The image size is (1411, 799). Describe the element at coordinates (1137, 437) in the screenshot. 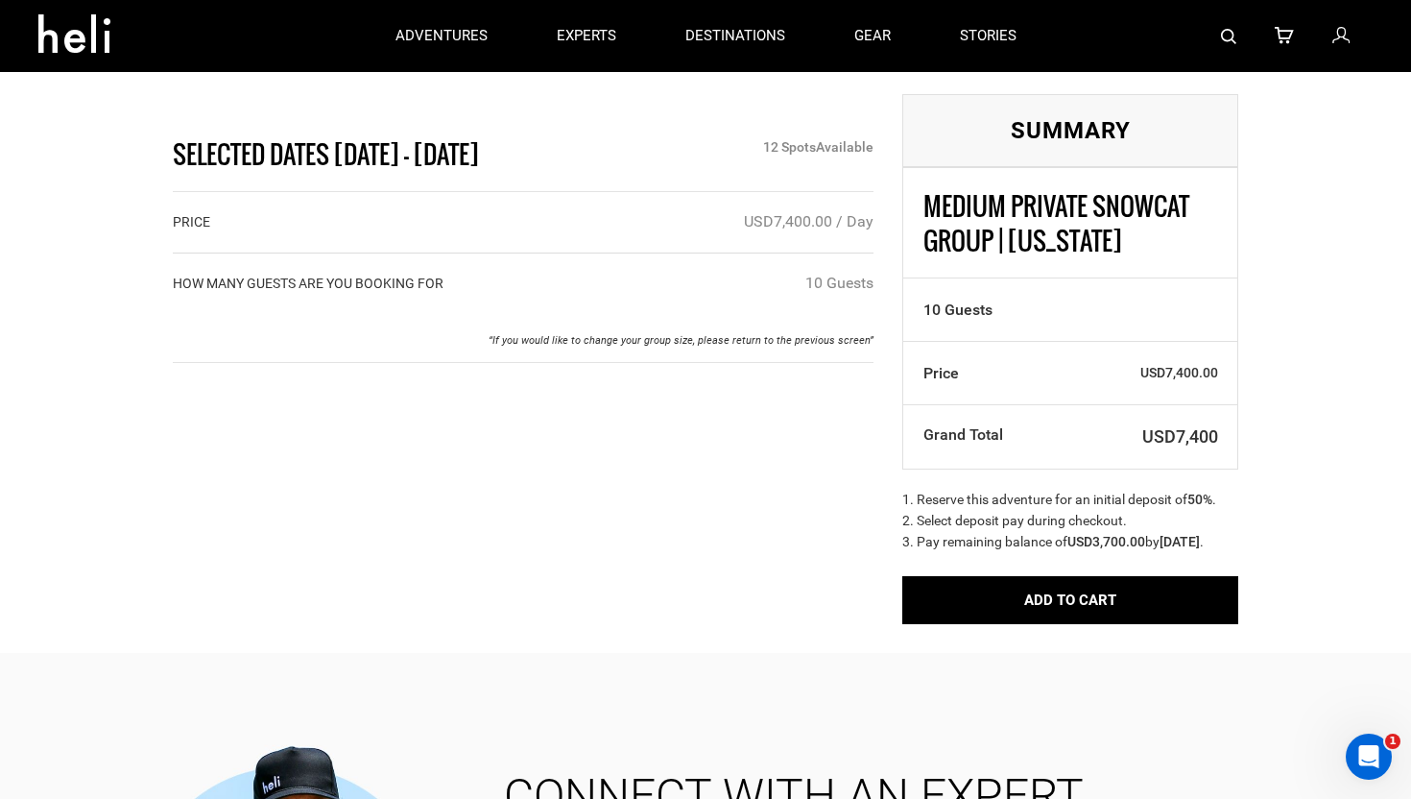

I see `span: USD7,400` at that location.